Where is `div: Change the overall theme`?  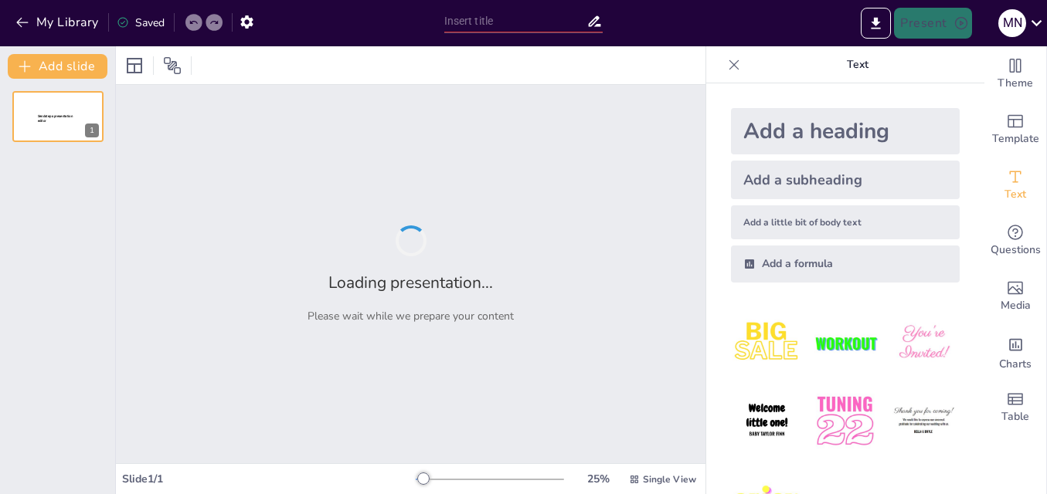 div: Change the overall theme is located at coordinates (1015, 74).